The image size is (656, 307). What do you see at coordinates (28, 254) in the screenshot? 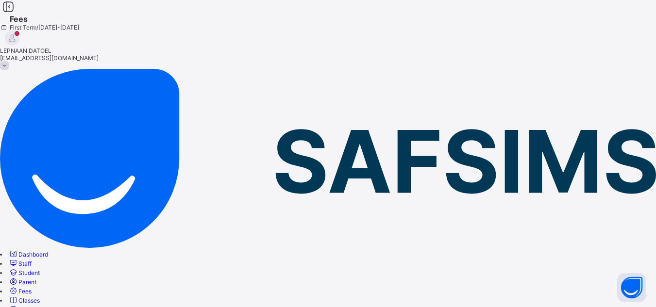
I see `a: Dashboard` at bounding box center [28, 254].